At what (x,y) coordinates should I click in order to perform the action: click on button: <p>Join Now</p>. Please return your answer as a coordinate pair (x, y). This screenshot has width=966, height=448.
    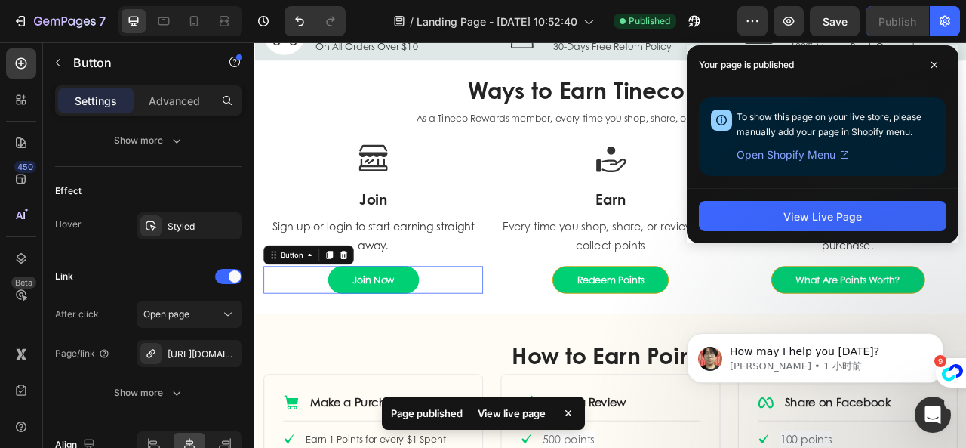
    Looking at the image, I should click on (151, 302).